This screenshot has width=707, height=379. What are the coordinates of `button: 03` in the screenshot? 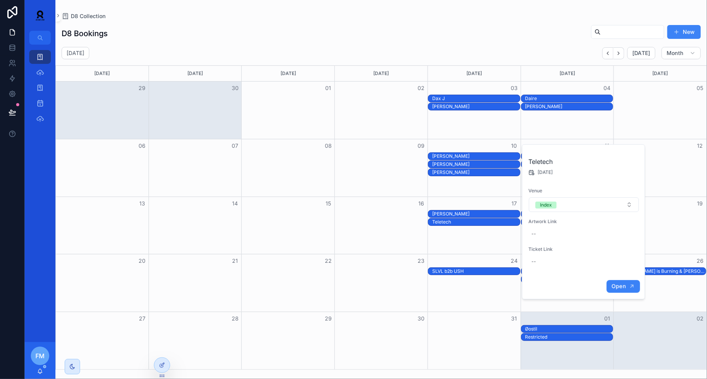 It's located at (514, 88).